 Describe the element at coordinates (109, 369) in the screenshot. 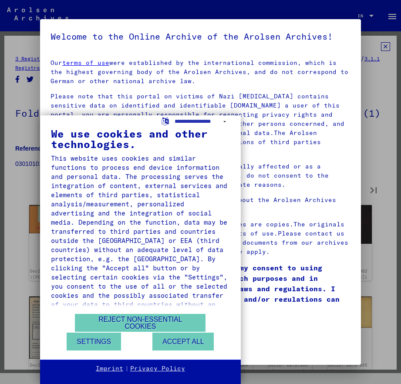

I see `a: Imprint` at that location.